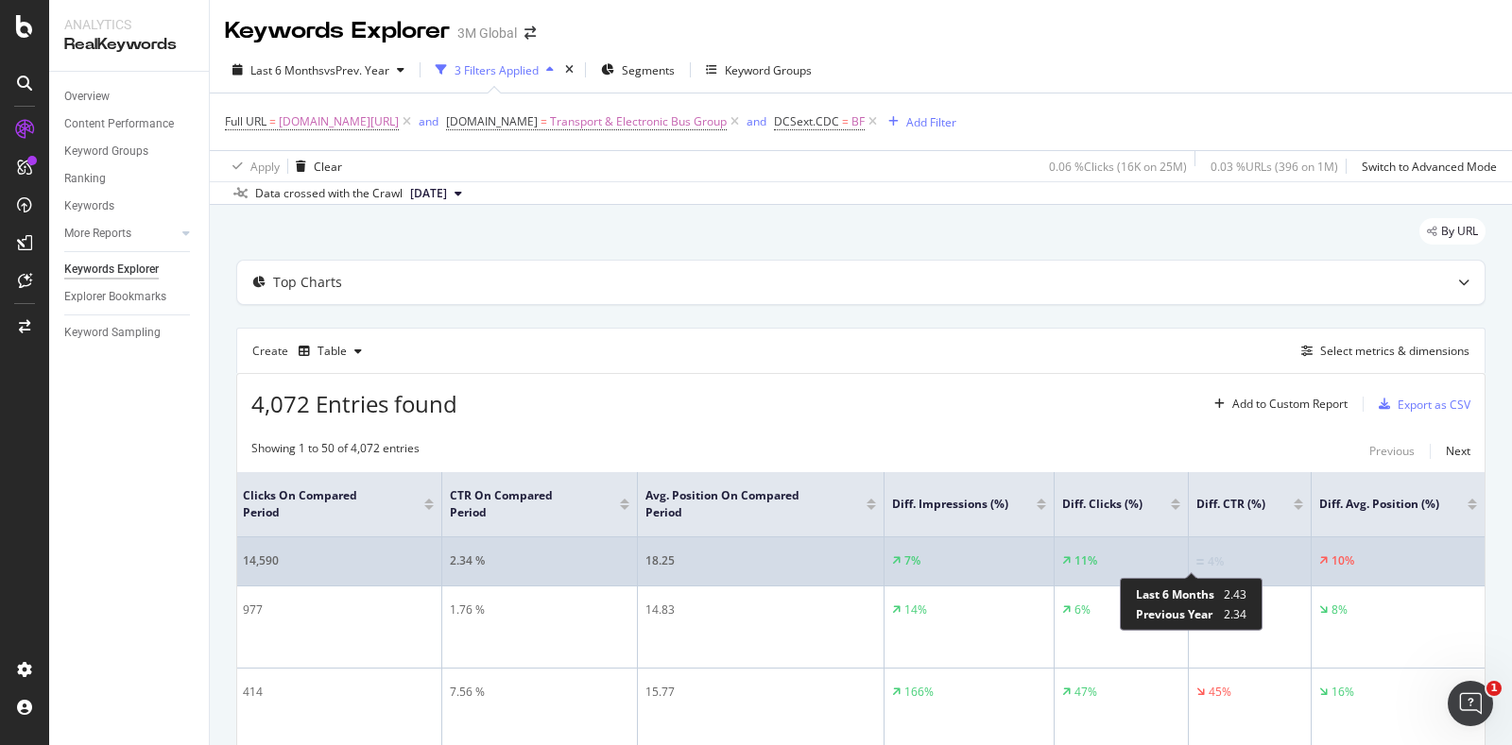  I want to click on div: Keyword Groups, so click(106, 151).